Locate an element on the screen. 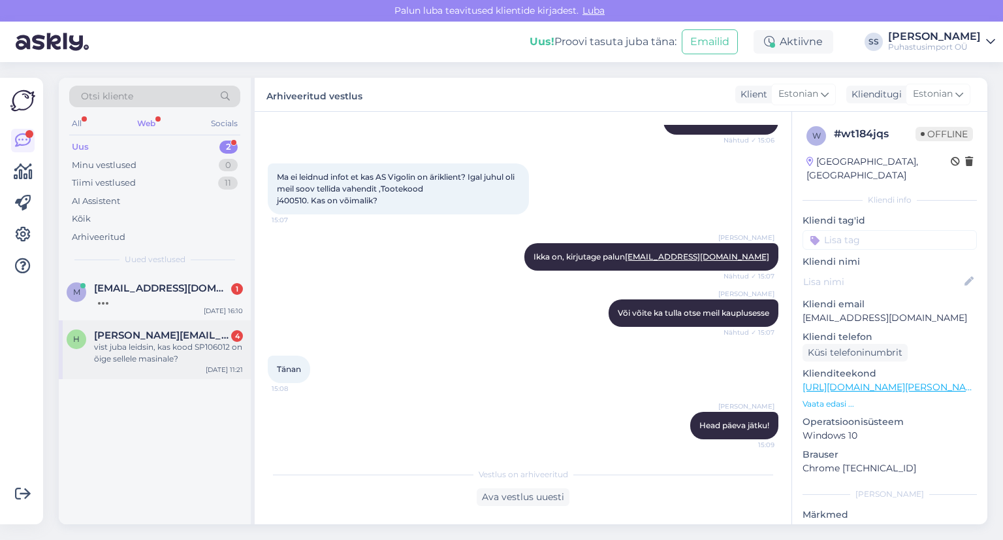 The height and width of the screenshot is (540, 1003). div: Klienditugi is located at coordinates (874, 94).